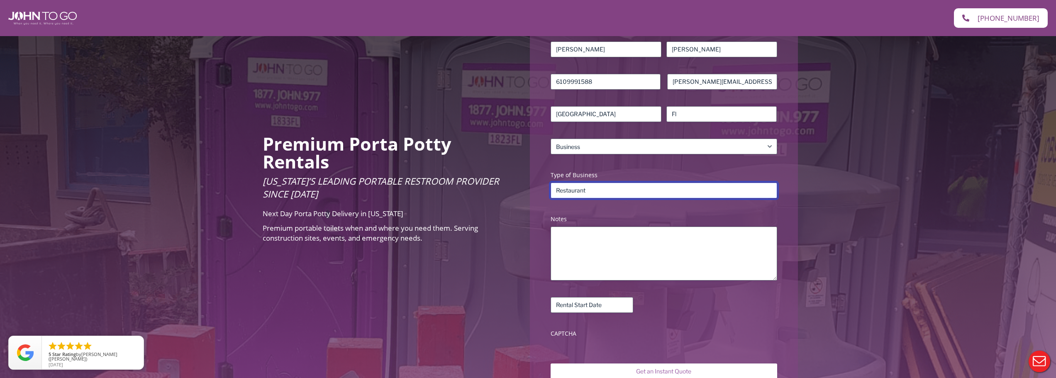 Image resolution: width=1056 pixels, height=378 pixels. Describe the element at coordinates (606, 82) in the screenshot. I see `input: Phone` at that location.